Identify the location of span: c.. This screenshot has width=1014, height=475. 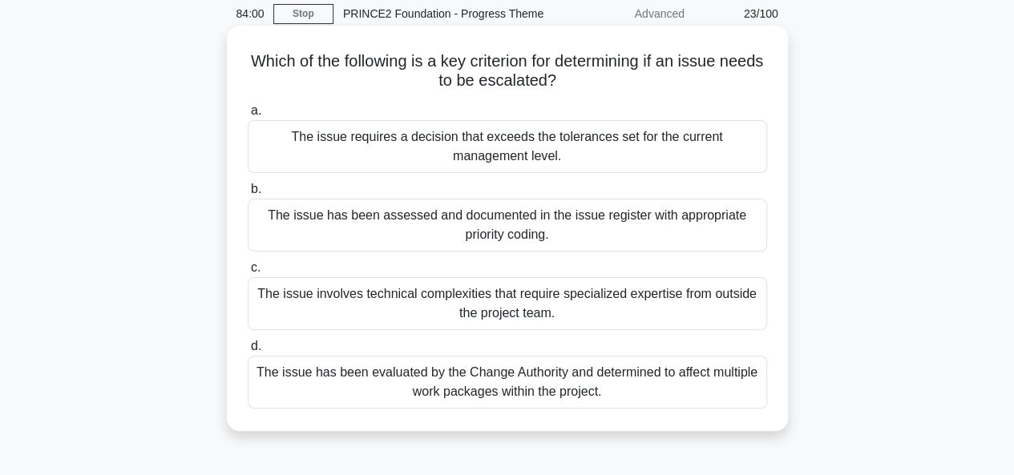
(256, 267).